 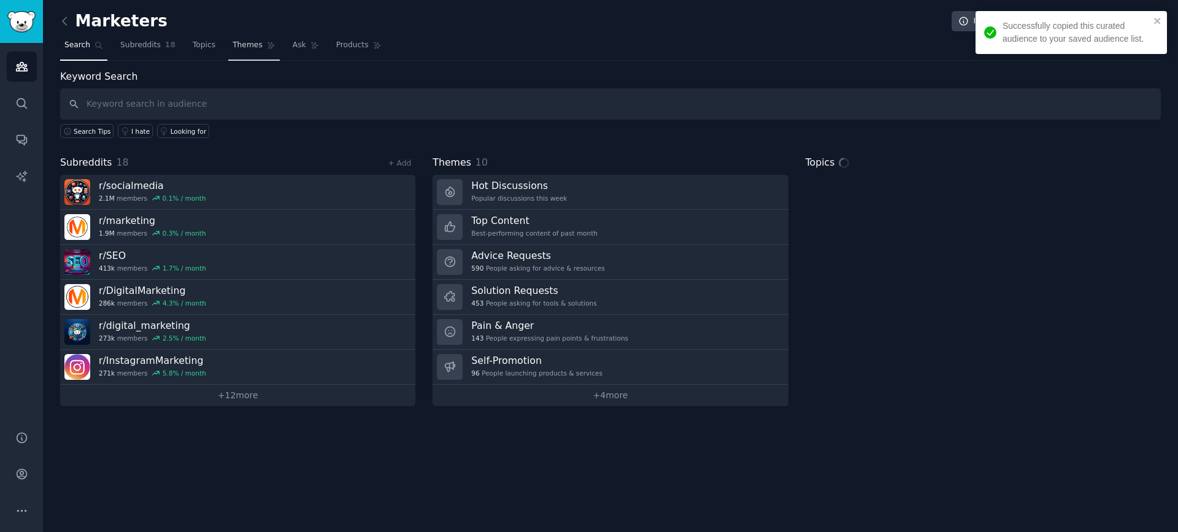 What do you see at coordinates (610, 262) in the screenshot?
I see `a: Advice Requests590People asking for advice & resources` at bounding box center [610, 262].